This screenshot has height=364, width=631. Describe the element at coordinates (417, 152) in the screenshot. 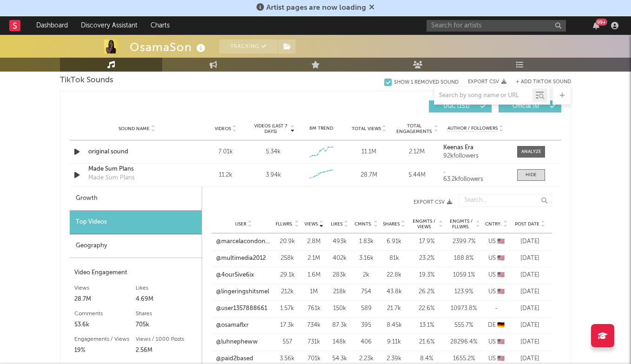

I see `div: 2.12M` at that location.